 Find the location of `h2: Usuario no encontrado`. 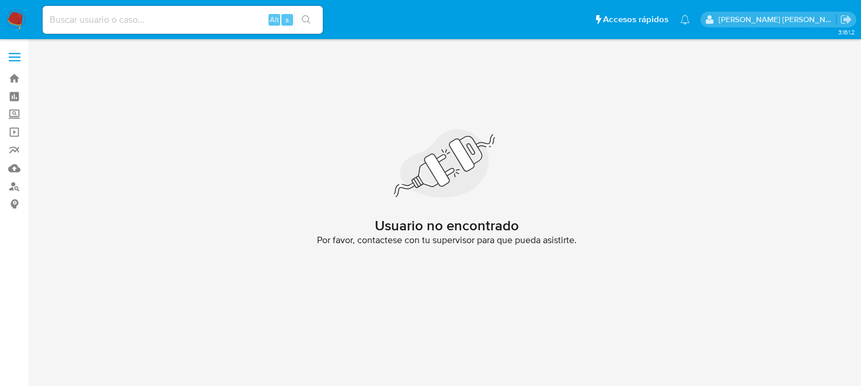

h2: Usuario no encontrado is located at coordinates (446, 226).